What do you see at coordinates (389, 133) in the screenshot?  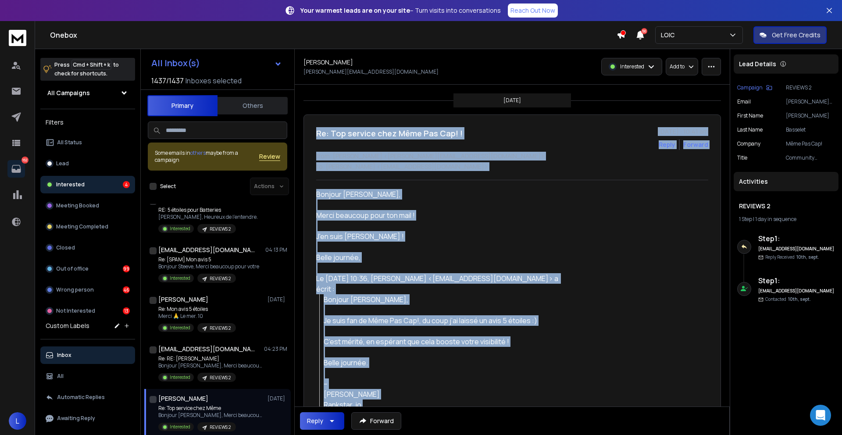 I see `h1: Re: Top service chez Même Pas Cap! !` at bounding box center [389, 133].